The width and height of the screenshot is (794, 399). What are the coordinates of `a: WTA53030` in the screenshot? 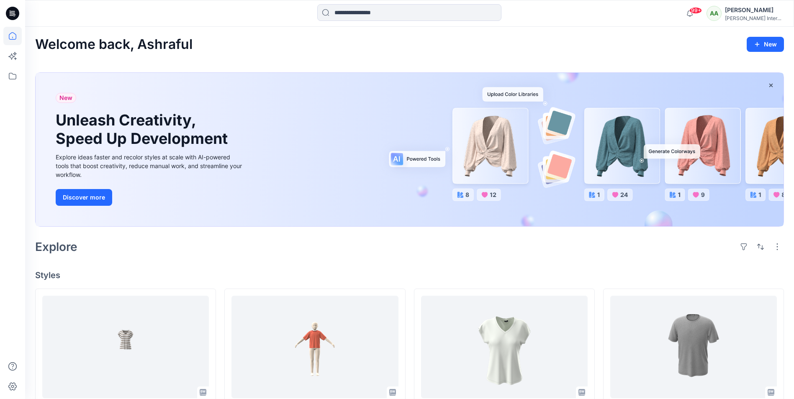 It's located at (126, 347).